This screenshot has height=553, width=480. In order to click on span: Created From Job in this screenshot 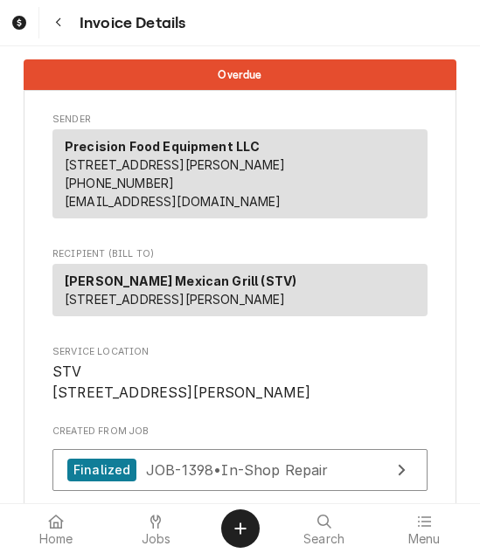, I will do `click(240, 432)`.